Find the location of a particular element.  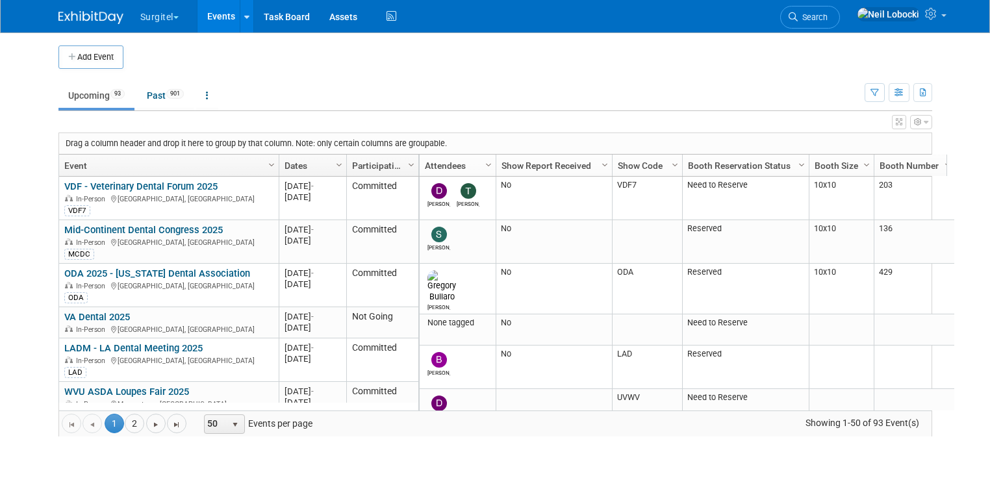

span: 93 is located at coordinates (118, 94).